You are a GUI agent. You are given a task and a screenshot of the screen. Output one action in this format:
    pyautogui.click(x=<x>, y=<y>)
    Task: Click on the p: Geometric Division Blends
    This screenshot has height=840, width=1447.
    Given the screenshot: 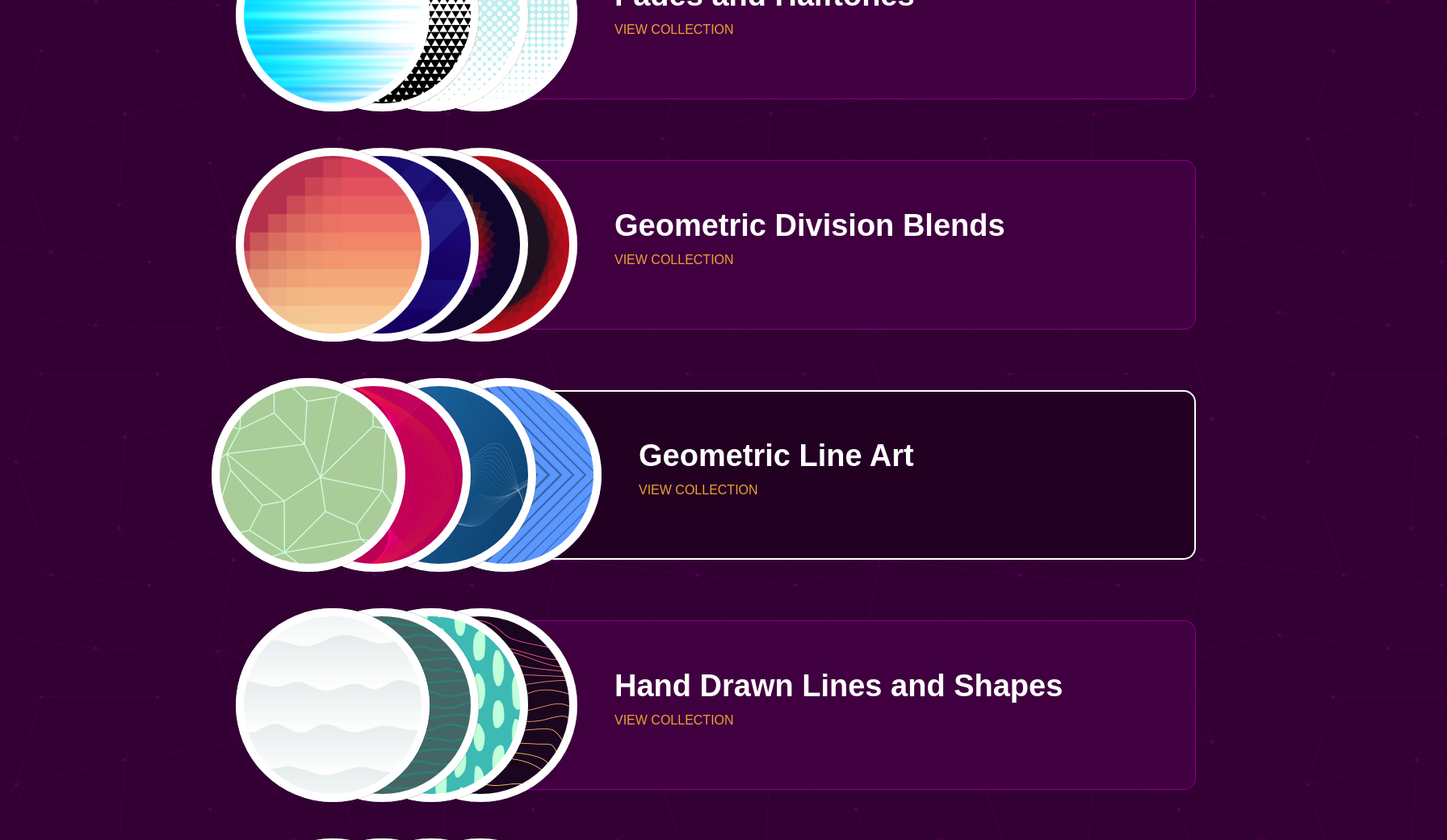 What is the action you would take?
    pyautogui.click(x=887, y=225)
    